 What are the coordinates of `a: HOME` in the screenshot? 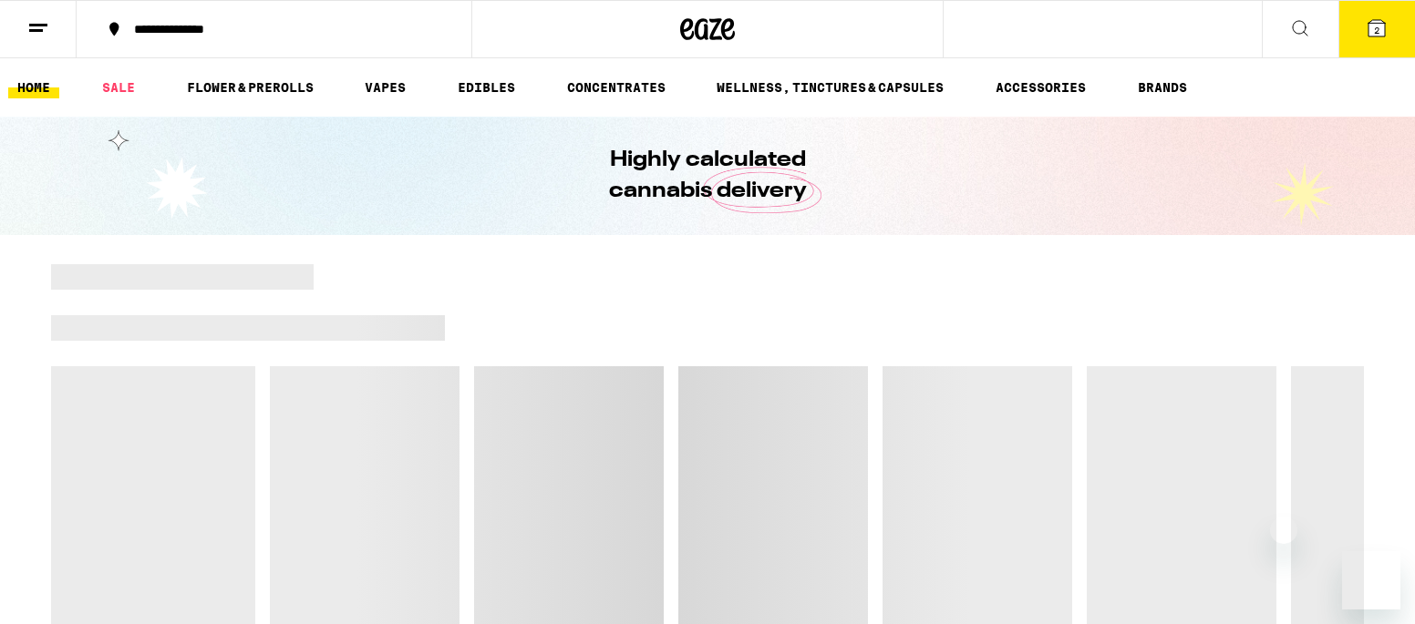 It's located at (34, 87).